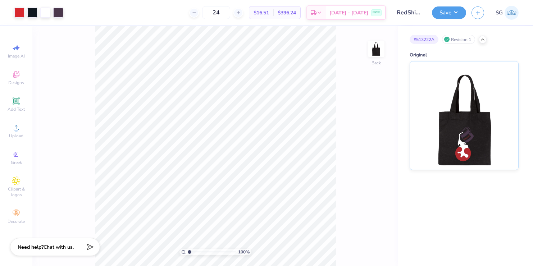 This screenshot has width=533, height=266. I want to click on img: Stevani Grosso, so click(511, 13).